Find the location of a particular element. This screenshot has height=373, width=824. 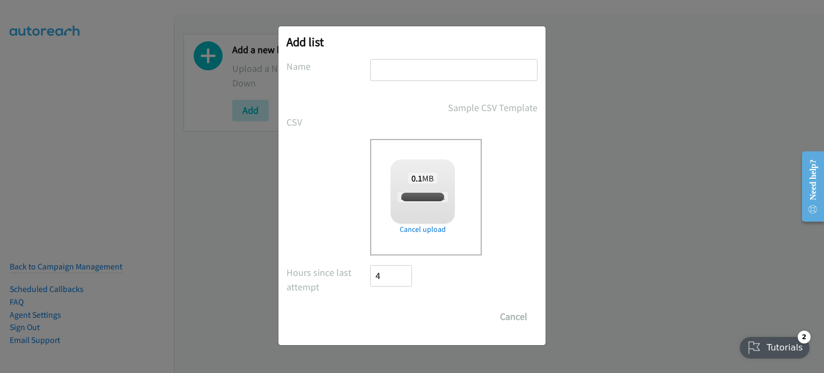

div: Open Resource Center is located at coordinates (19, 42).